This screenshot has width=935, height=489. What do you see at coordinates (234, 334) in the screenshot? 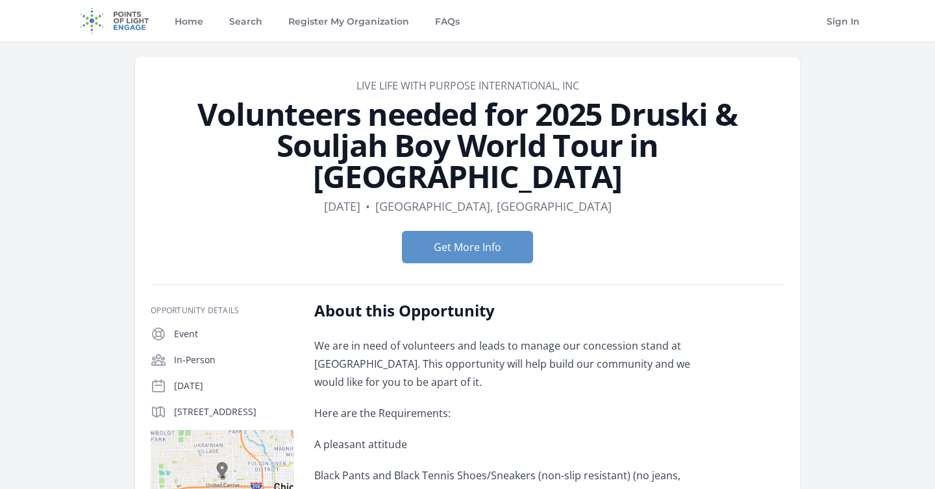
I see `p: Event` at bounding box center [234, 334].